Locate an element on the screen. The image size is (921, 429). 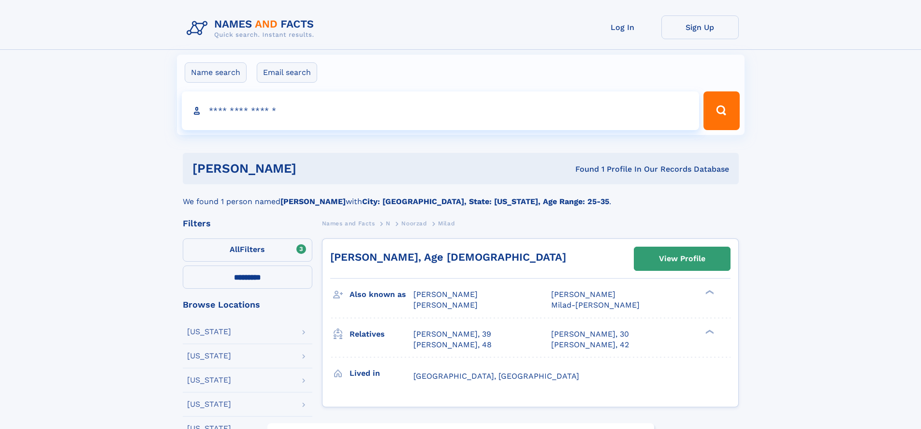
h3: Also known as is located at coordinates (382, 294).